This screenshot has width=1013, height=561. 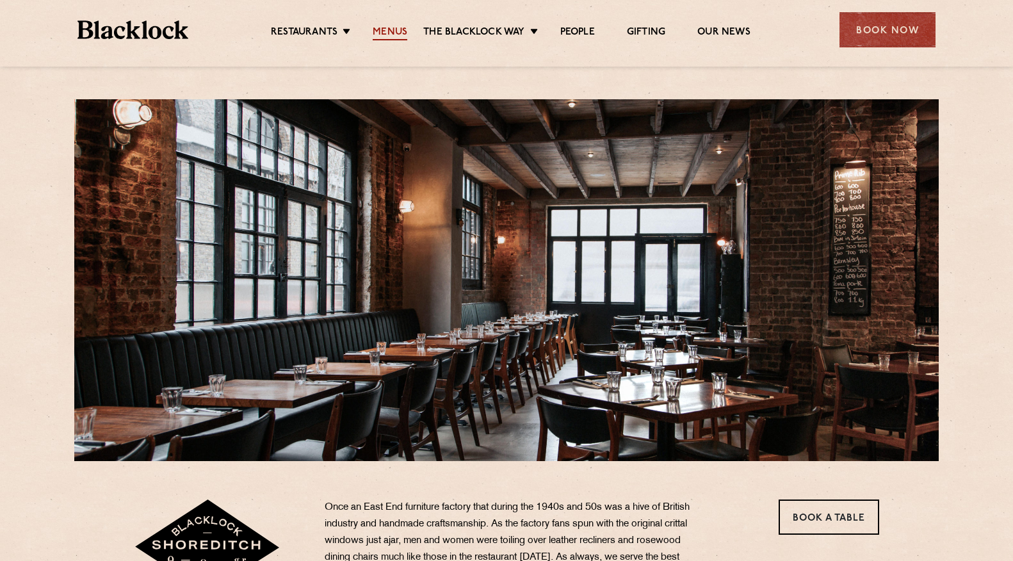 What do you see at coordinates (646, 33) in the screenshot?
I see `a: Gifting` at bounding box center [646, 33].